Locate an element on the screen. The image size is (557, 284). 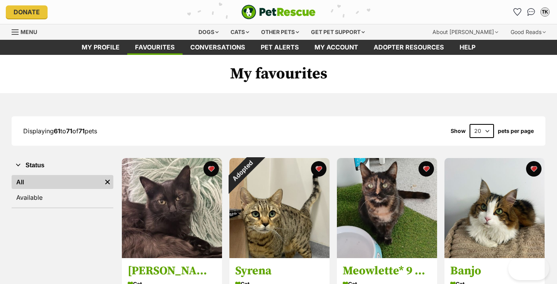
img: logo-e224e6f780fb5917bec1dbf3a21bbac754714ae5b6737aabdf751b685950b380.svg is located at coordinates (278, 12).